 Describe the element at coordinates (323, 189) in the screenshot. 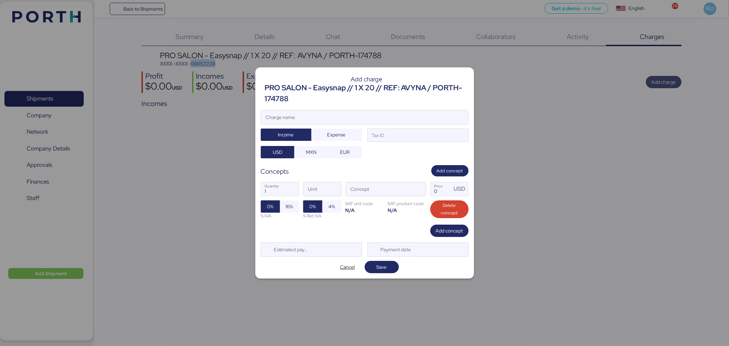

I see `input: Unit` at that location.